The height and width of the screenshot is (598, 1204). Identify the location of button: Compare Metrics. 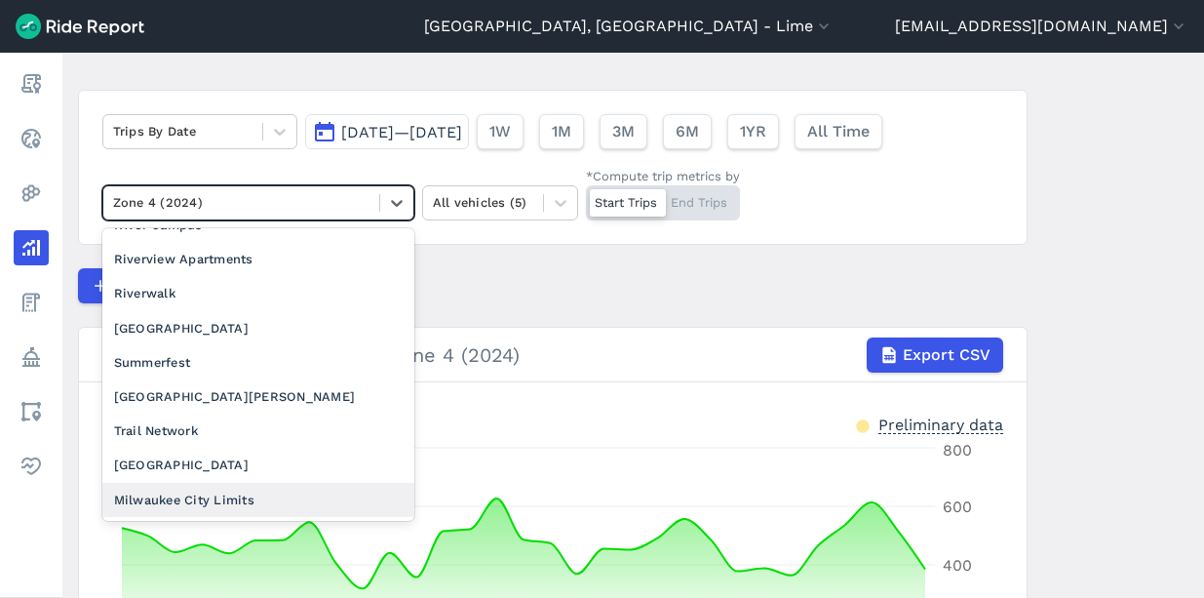
(168, 286).